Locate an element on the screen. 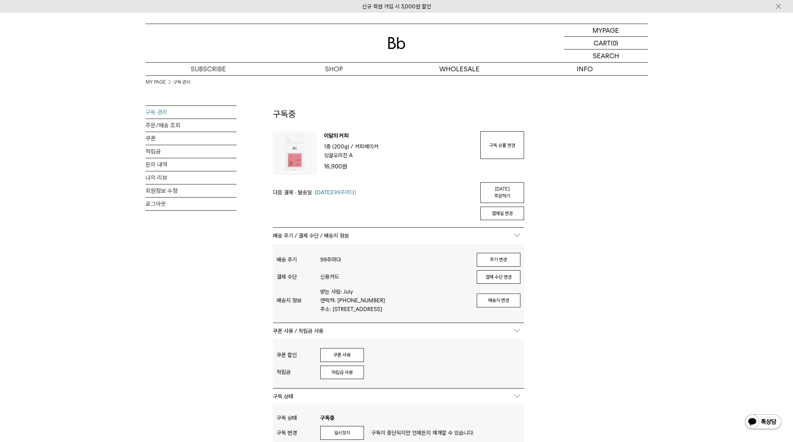 The height and width of the screenshot is (442, 793). button: 배송지 변경 is located at coordinates (499, 301).